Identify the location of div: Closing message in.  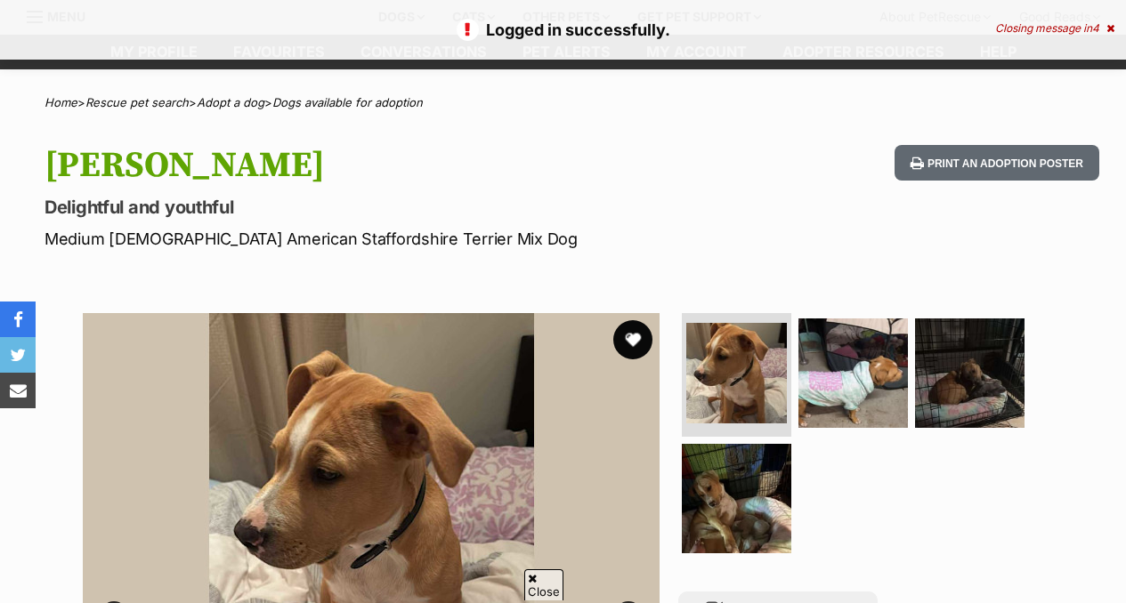
(1054, 28).